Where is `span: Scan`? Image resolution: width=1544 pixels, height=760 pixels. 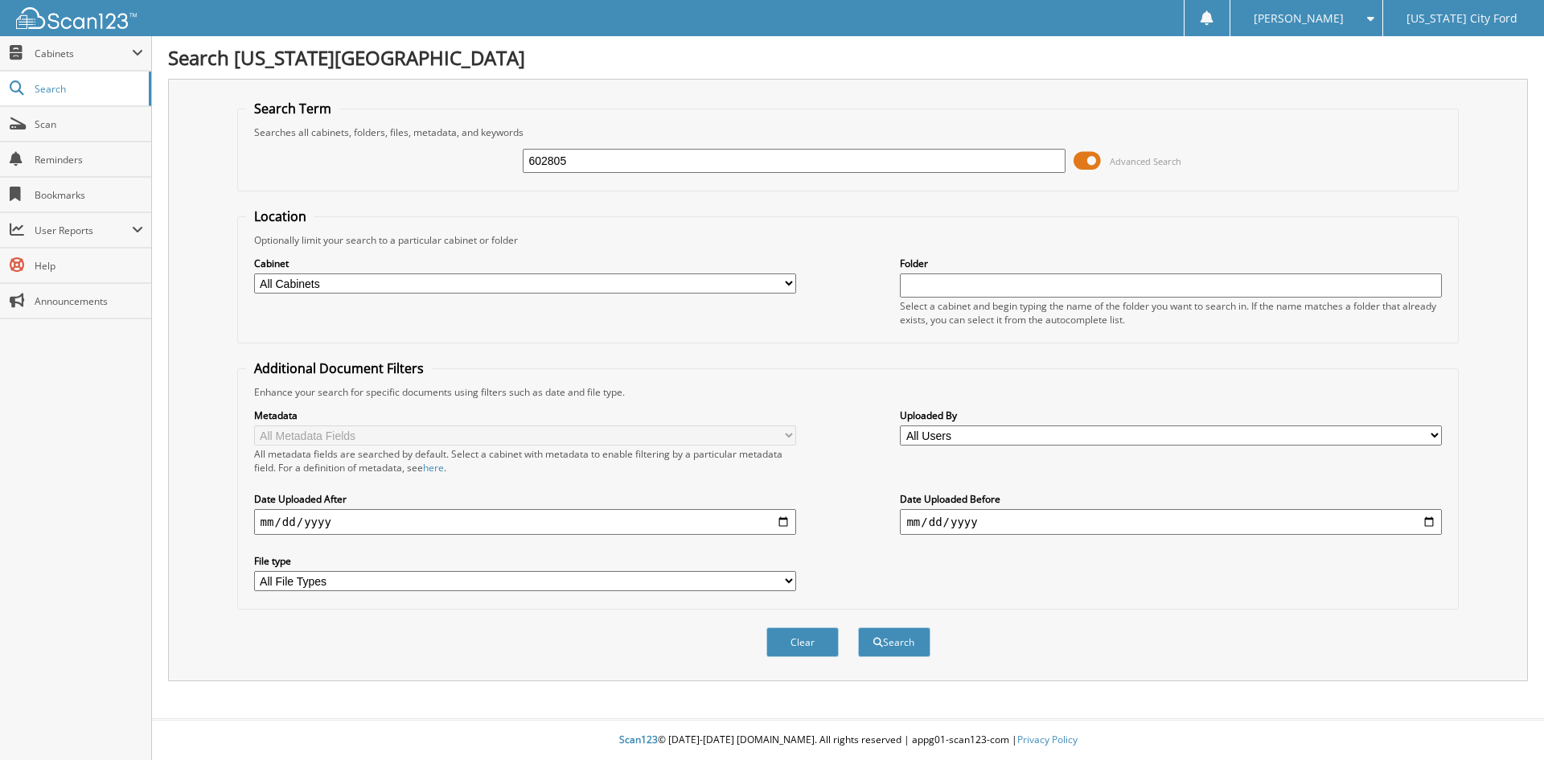 span: Scan is located at coordinates (88, 124).